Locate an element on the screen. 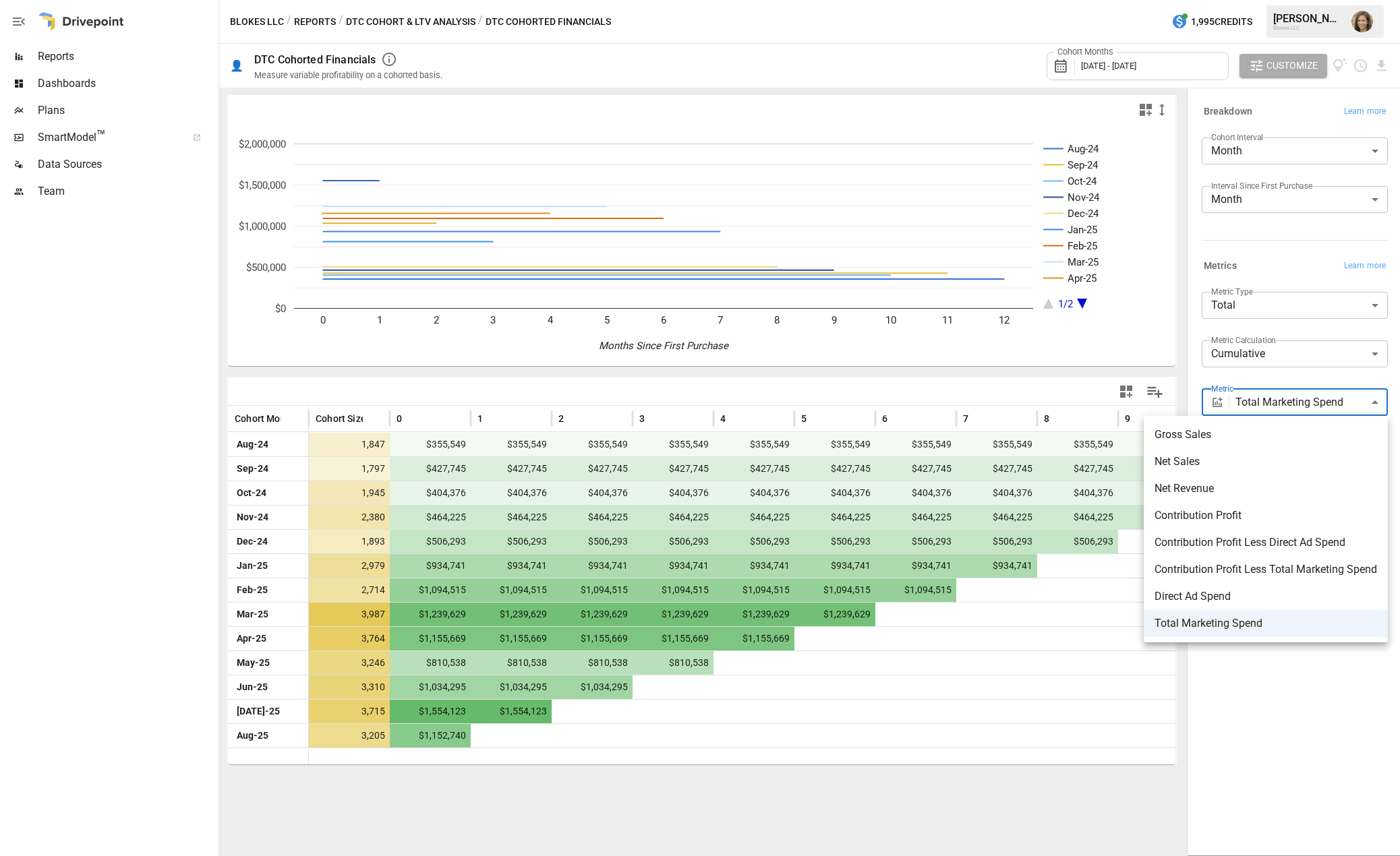  span: Direct Ad Spend is located at coordinates (1266, 596).